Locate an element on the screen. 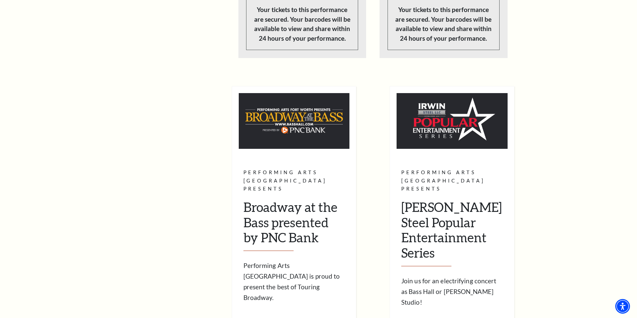 The width and height of the screenshot is (637, 318). h2: Broadway at the Bass presented by PNC Bank is located at coordinates (294, 226).